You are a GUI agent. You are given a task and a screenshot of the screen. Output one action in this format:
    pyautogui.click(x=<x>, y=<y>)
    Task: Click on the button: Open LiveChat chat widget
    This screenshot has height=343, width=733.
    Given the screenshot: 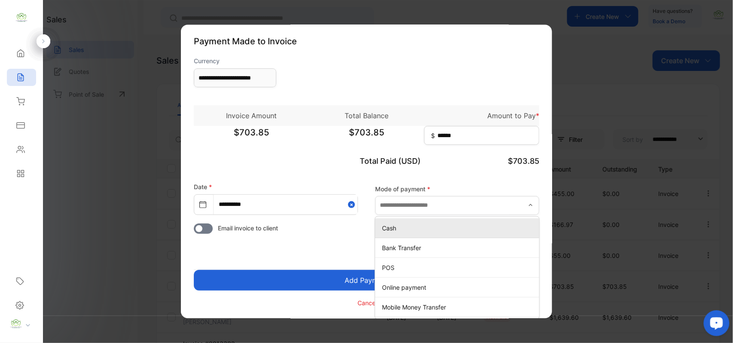 What is the action you would take?
    pyautogui.click(x=20, y=16)
    